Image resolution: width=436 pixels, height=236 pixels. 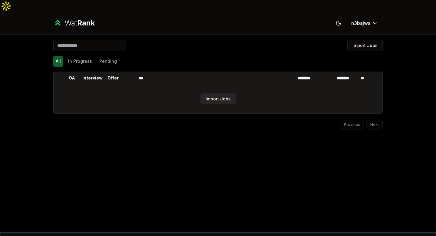 I want to click on p: OA, so click(x=72, y=78).